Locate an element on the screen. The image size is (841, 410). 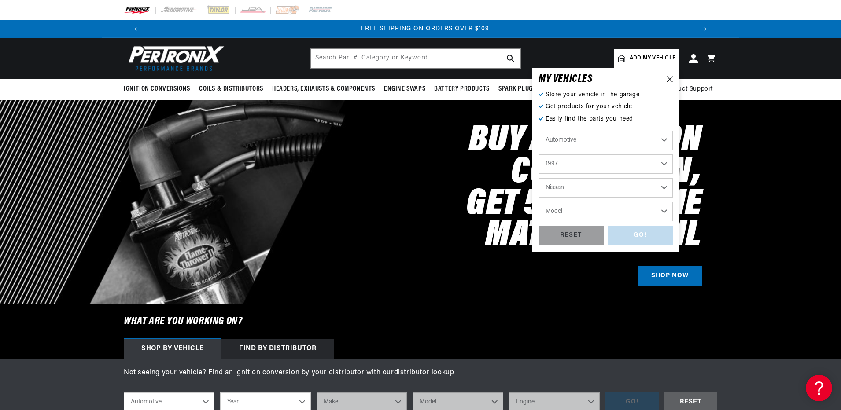
span: Product Support is located at coordinates (688, 89).